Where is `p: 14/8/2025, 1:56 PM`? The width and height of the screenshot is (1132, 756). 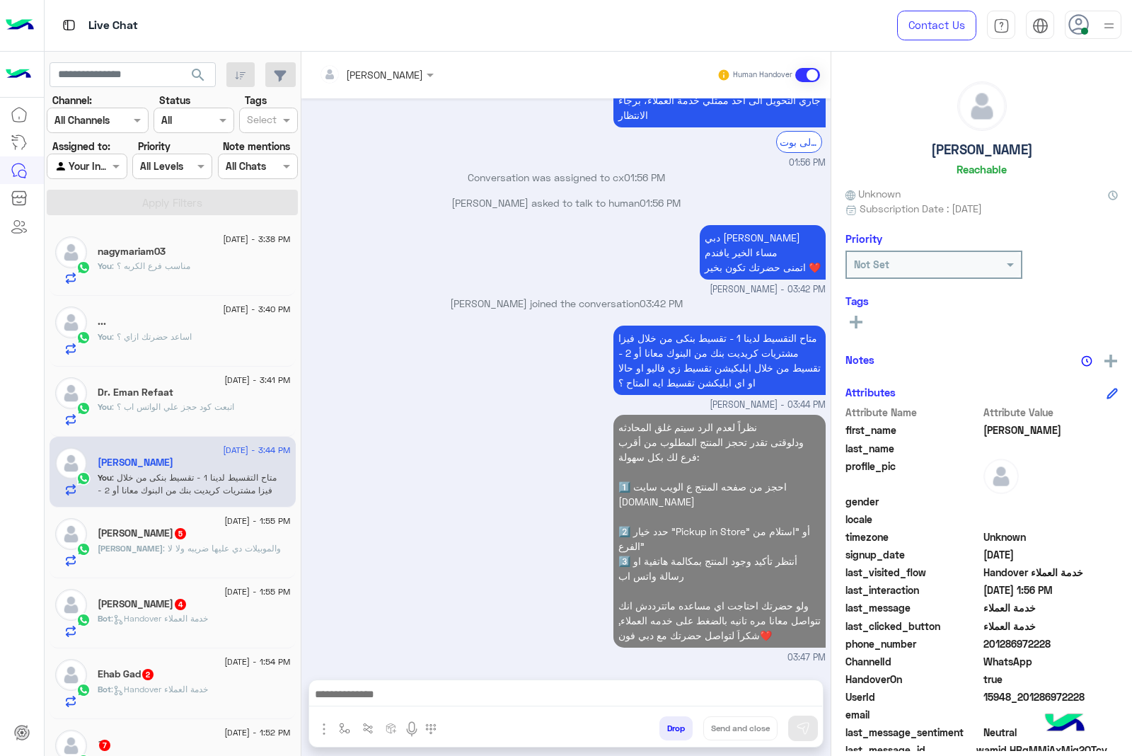 p: 14/8/2025, 1:56 PM is located at coordinates (720, 108).